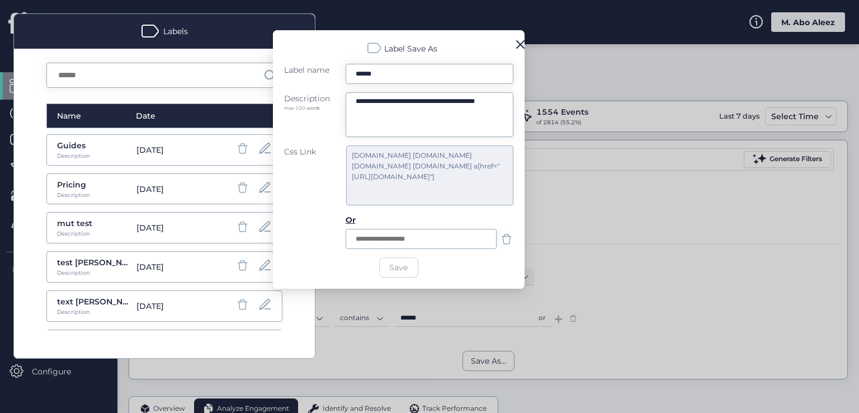 The height and width of the screenshot is (413, 859). What do you see at coordinates (94, 145) in the screenshot?
I see `div: Guides` at bounding box center [94, 145].